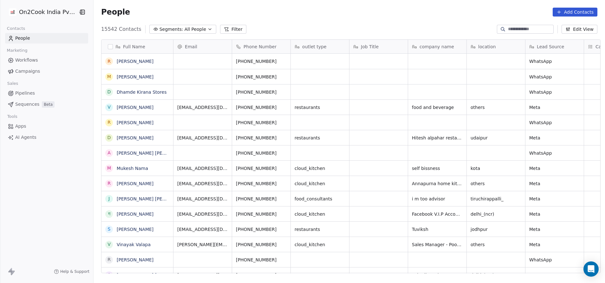  I want to click on span: 15542 Contacts, so click(121, 29).